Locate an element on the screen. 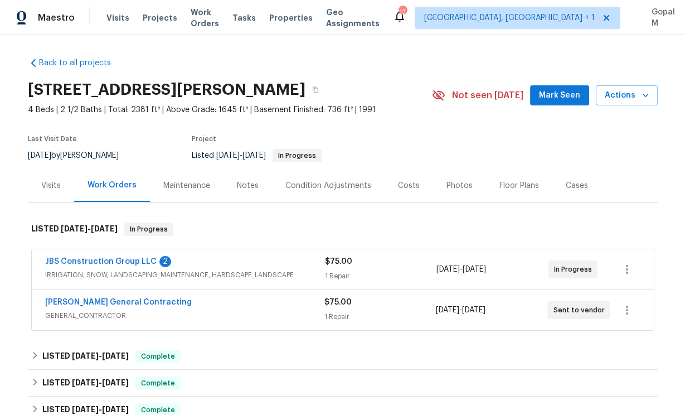 The width and height of the screenshot is (685, 415). span: Sent to vendor is located at coordinates (581, 310).